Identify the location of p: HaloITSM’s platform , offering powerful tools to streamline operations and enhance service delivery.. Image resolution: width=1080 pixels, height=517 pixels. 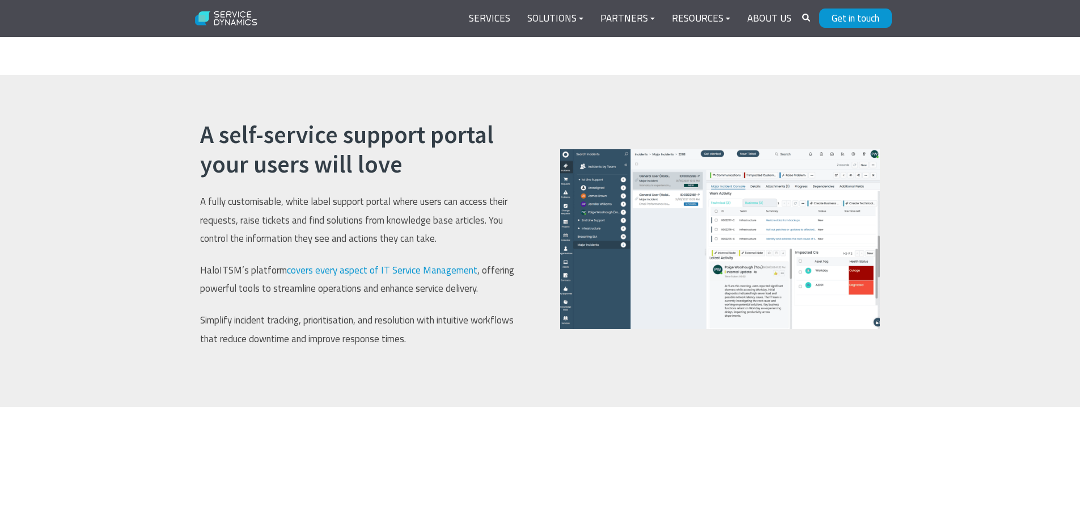
(360, 279).